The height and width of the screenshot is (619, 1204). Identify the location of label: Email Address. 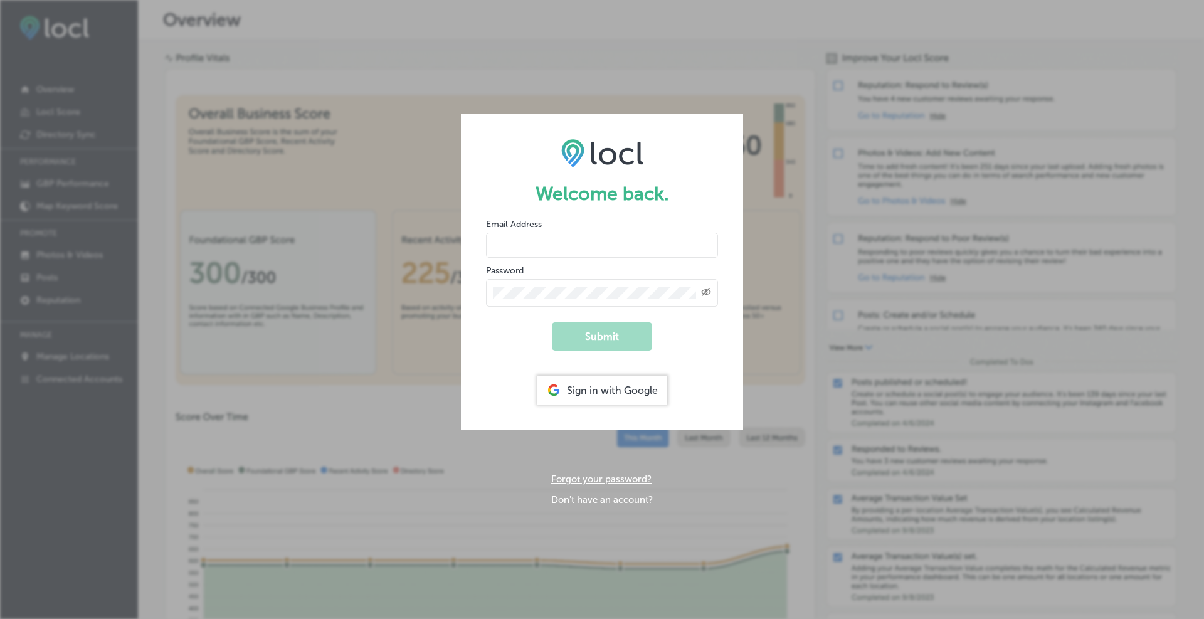
(513, 224).